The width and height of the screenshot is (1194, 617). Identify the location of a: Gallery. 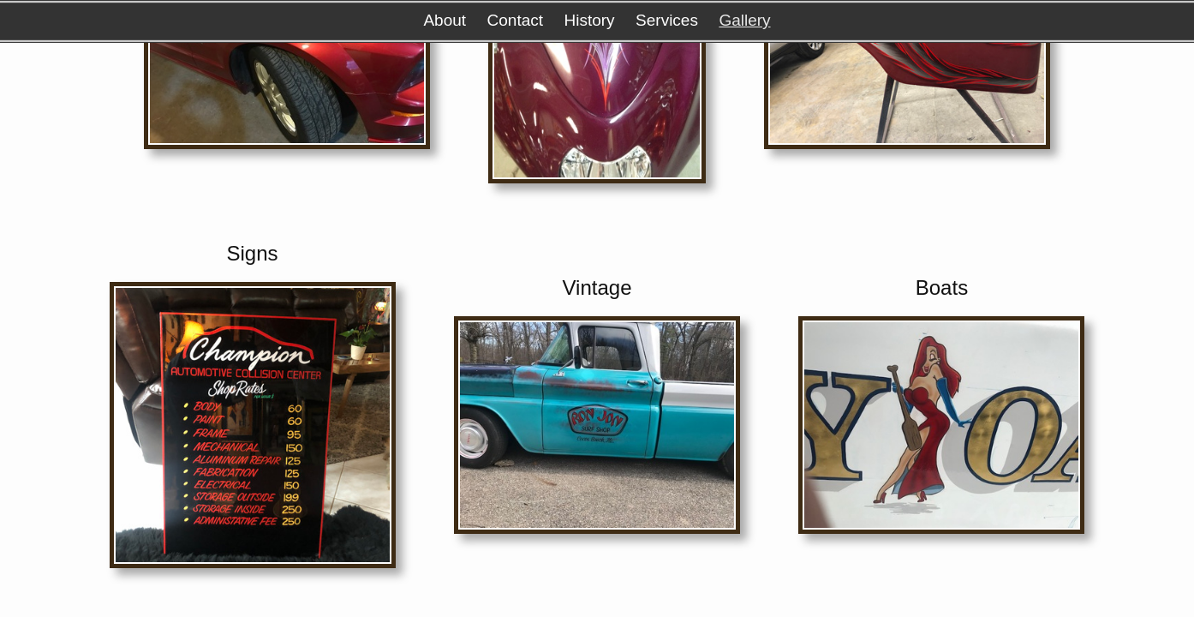
(744, 20).